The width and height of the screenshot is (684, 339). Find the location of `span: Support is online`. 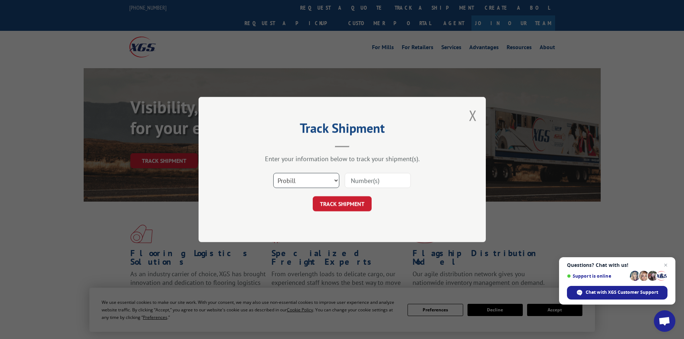

span: Support is online is located at coordinates (597, 276).